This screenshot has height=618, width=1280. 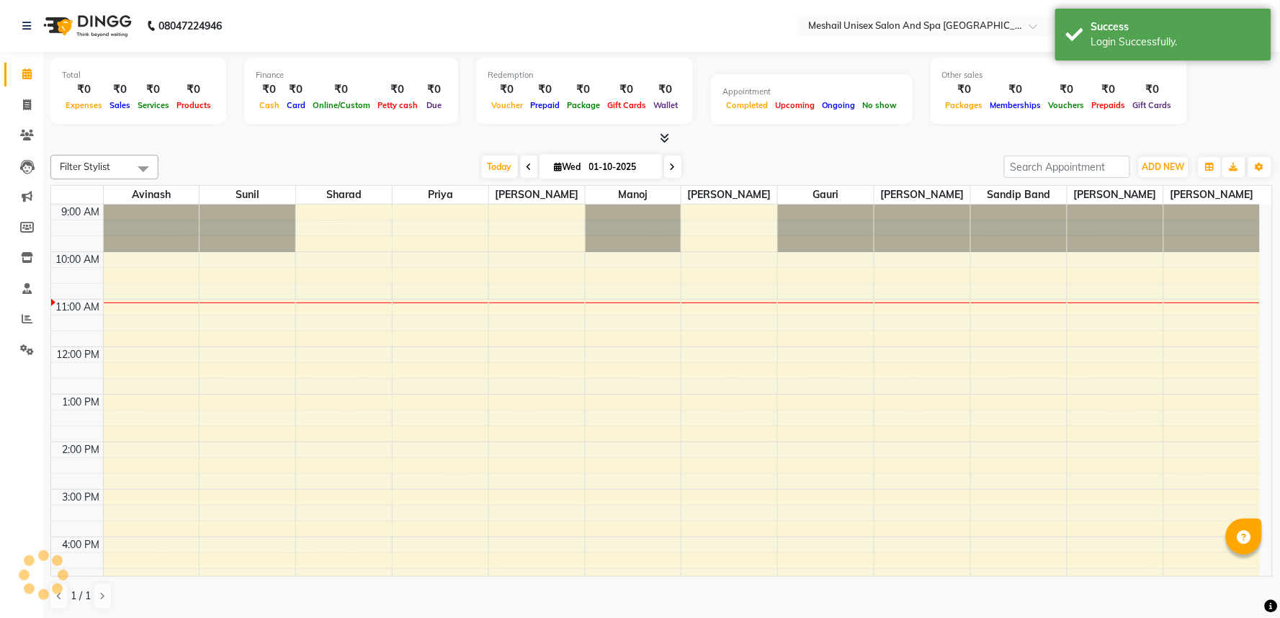 I want to click on span: Packages, so click(x=964, y=105).